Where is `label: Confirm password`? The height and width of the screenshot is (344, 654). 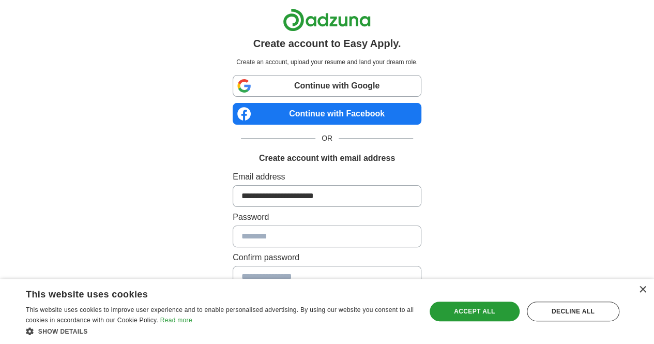 label: Confirm password is located at coordinates (327, 257).